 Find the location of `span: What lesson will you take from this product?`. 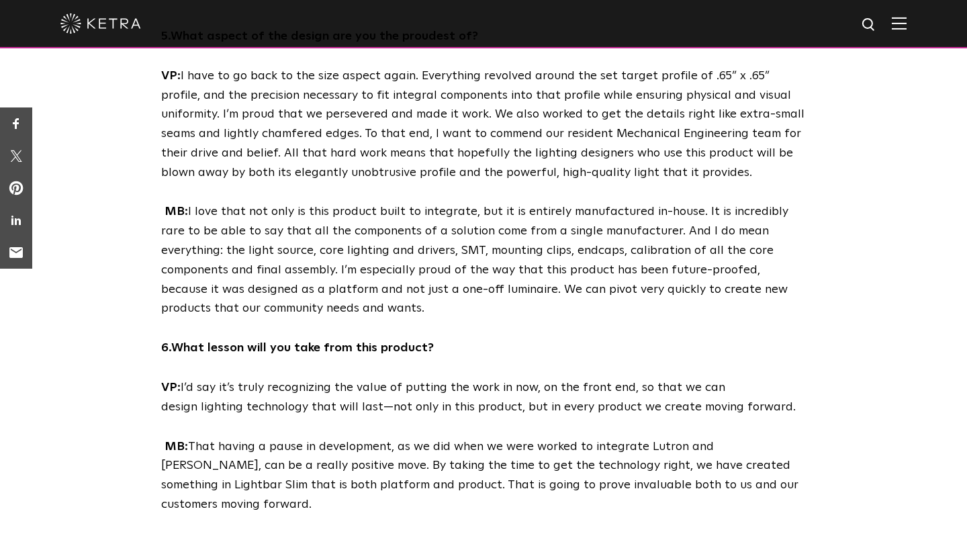

span: What lesson will you take from this product? is located at coordinates (302, 348).